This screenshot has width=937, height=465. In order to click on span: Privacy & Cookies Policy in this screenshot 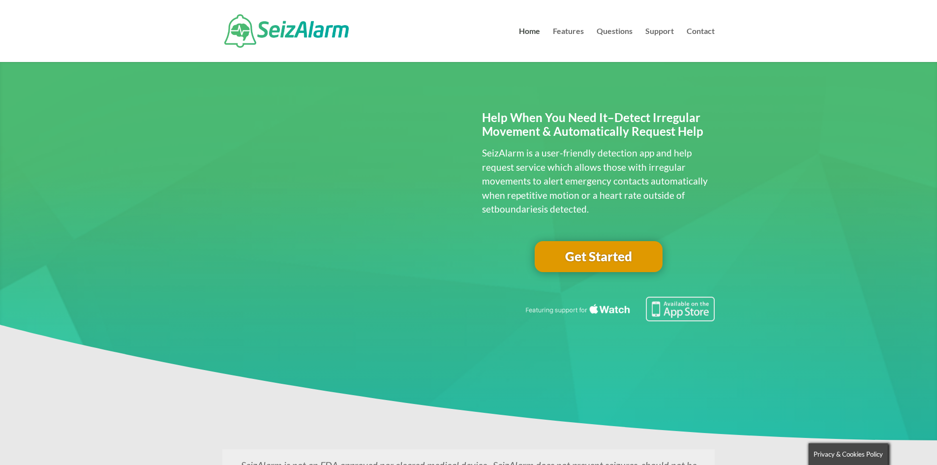, I will do `click(848, 454)`.